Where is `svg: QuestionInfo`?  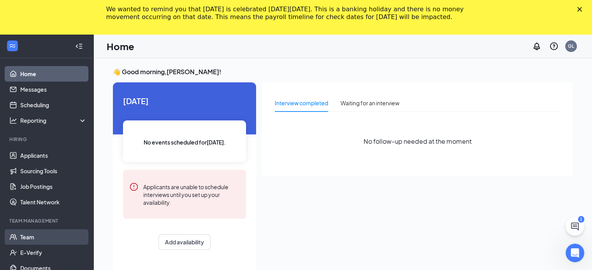 svg: QuestionInfo is located at coordinates (554, 46).